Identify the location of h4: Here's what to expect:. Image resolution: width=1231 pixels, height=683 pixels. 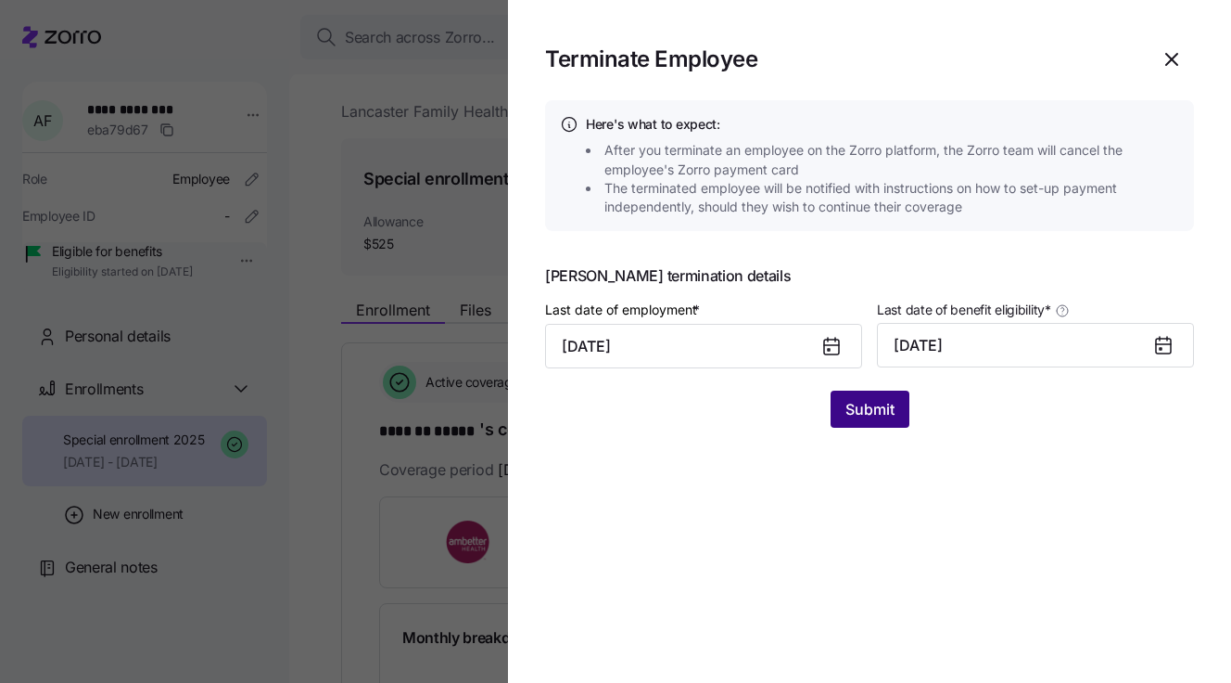
(883, 124).